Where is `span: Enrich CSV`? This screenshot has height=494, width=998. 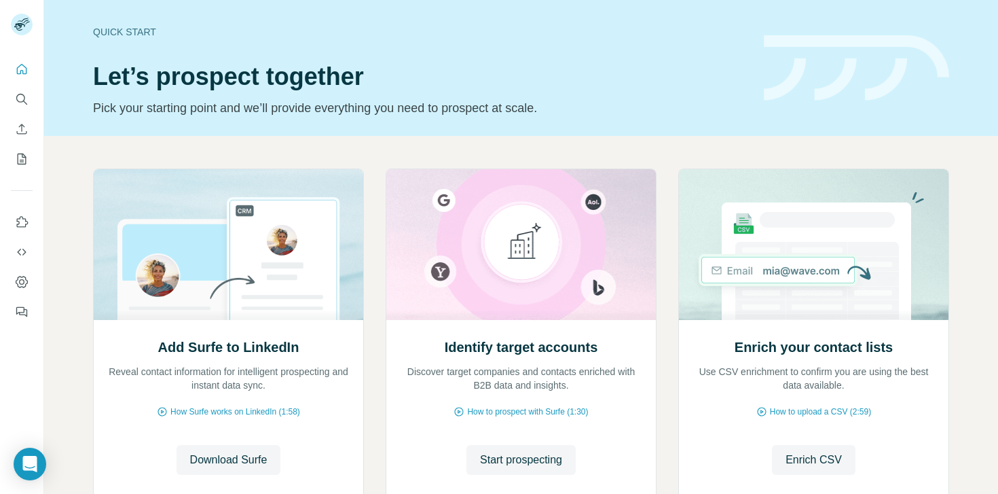
span: Enrich CSV is located at coordinates (813, 460).